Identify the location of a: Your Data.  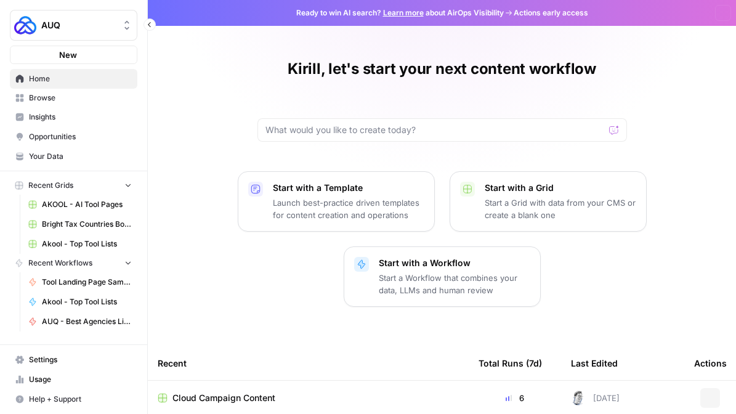
(73, 156).